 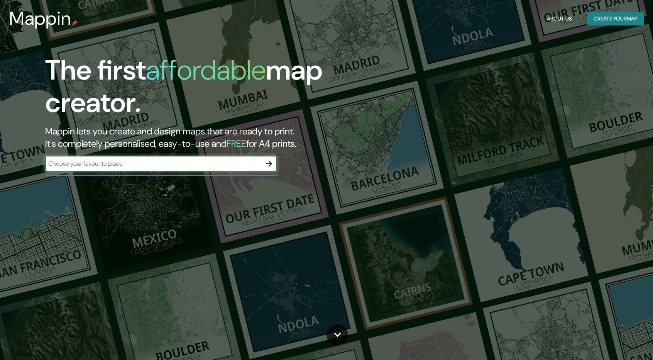 I want to click on h1: affordable, so click(x=206, y=70).